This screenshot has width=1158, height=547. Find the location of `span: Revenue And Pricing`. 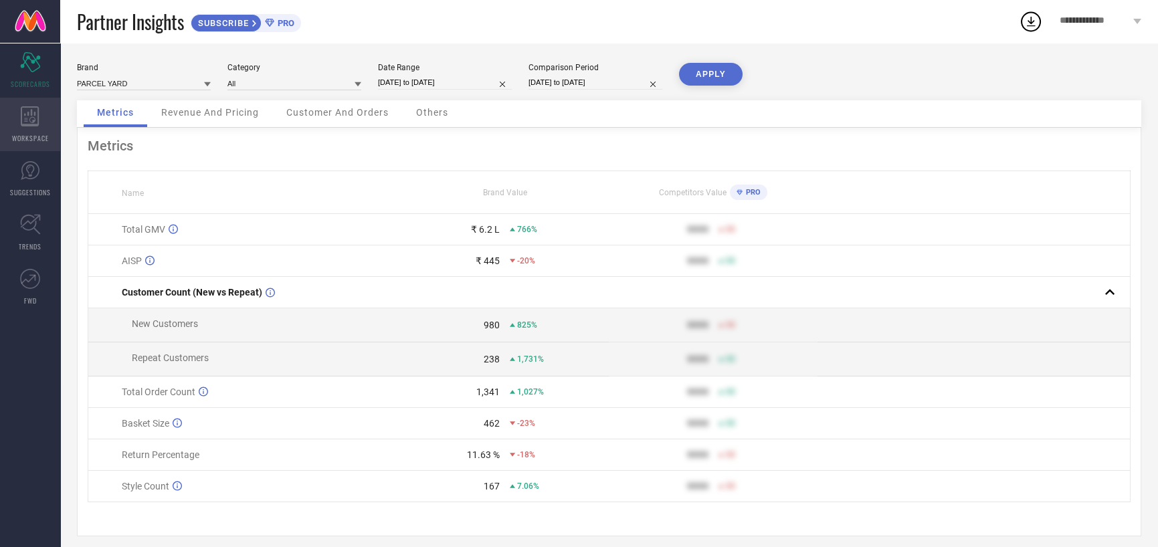

span: Revenue And Pricing is located at coordinates (210, 112).